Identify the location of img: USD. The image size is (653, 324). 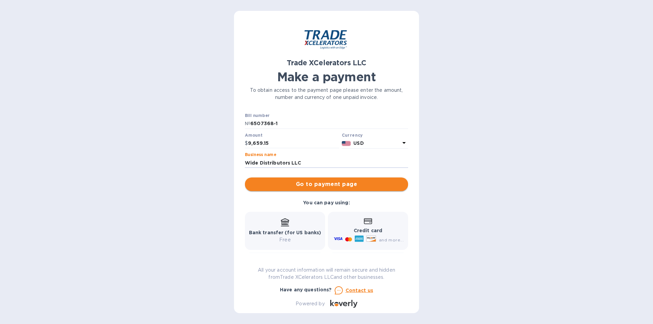
(346, 144).